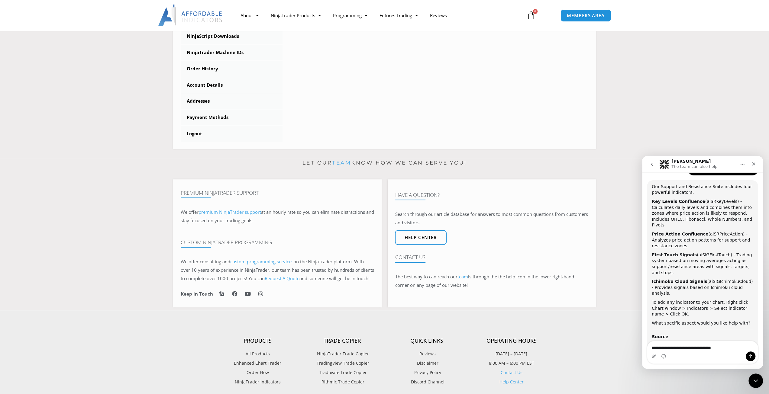 The image size is (769, 394). Describe the element at coordinates (427, 373) in the screenshot. I see `span: Privacy Policy` at that location.